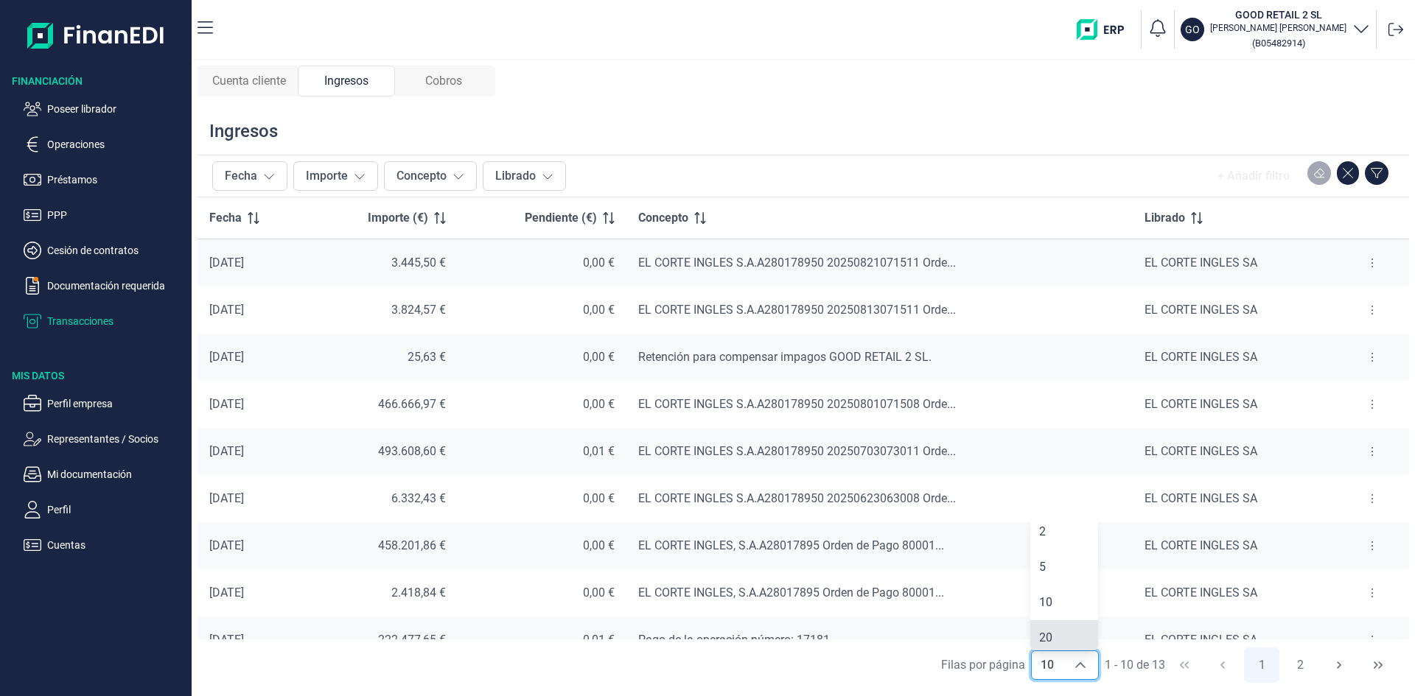 The height and width of the screenshot is (696, 1415). What do you see at coordinates (430, 176) in the screenshot?
I see `button: Concepto` at bounding box center [430, 176].